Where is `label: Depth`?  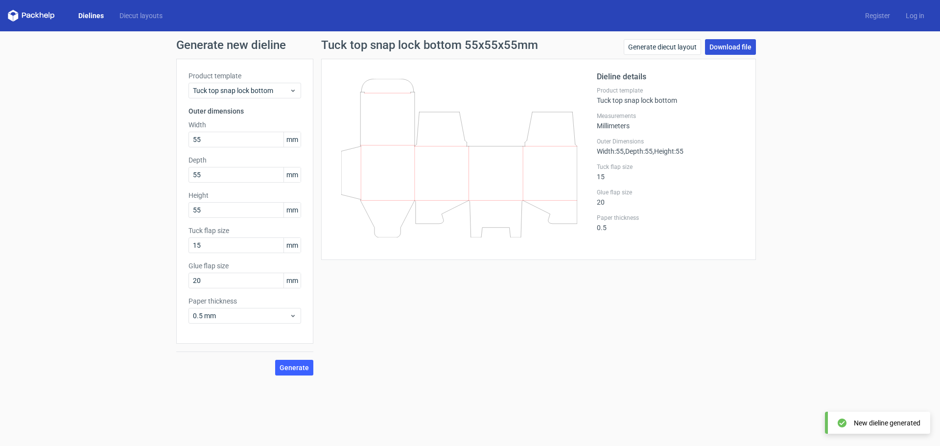 label: Depth is located at coordinates (245, 160).